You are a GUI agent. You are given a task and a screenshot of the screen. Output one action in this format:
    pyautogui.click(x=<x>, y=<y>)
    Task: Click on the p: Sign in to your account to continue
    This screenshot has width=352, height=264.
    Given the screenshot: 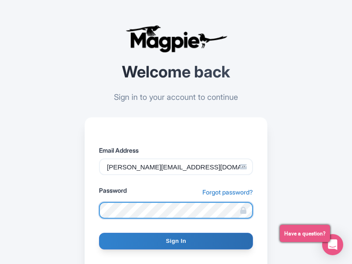 What is the action you would take?
    pyautogui.click(x=176, y=97)
    